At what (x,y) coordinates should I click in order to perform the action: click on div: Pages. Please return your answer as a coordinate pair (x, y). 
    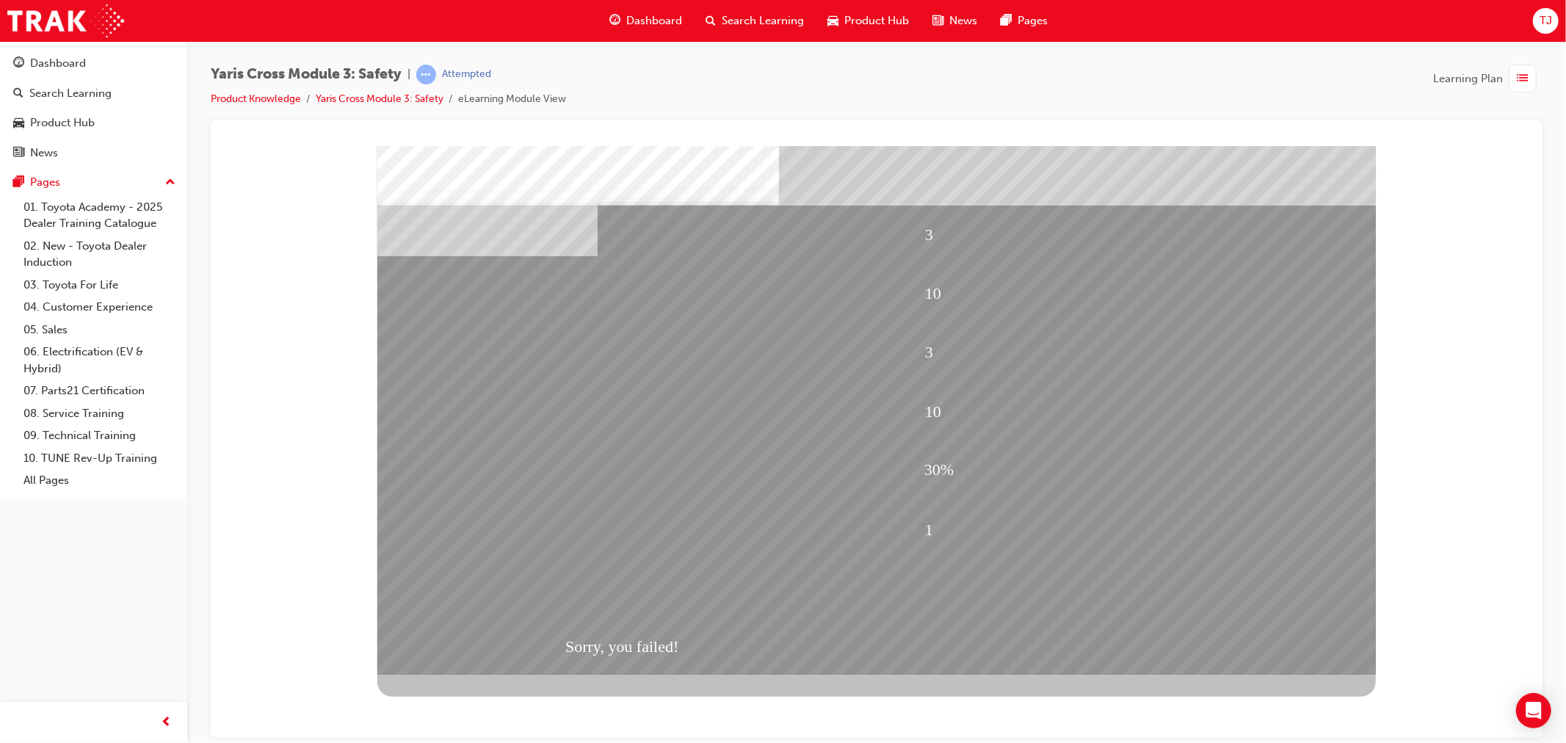
    Looking at the image, I should click on (45, 182).